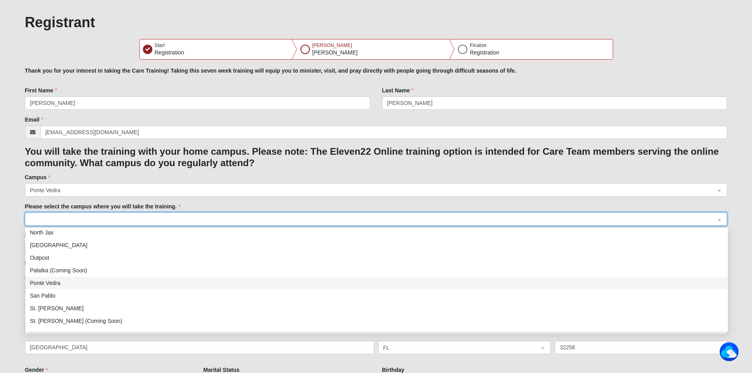 The image size is (752, 373). Describe the element at coordinates (377, 245) in the screenshot. I see `div: Orange Park` at that location.